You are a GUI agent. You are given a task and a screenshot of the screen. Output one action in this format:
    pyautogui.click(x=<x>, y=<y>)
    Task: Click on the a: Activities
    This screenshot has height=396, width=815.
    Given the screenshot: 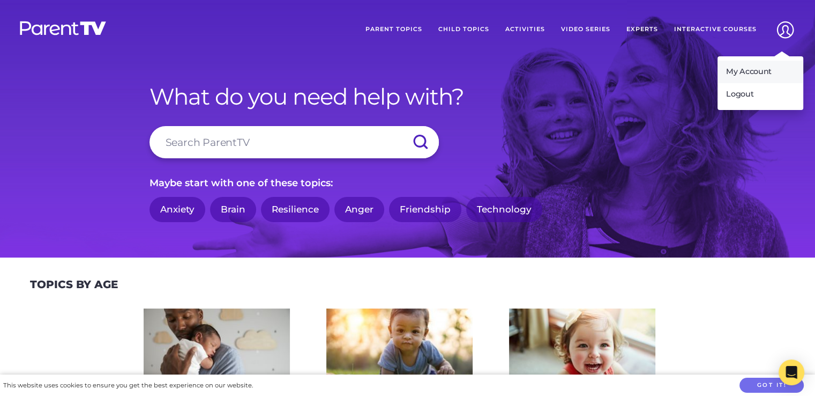 What is the action you would take?
    pyautogui.click(x=525, y=29)
    